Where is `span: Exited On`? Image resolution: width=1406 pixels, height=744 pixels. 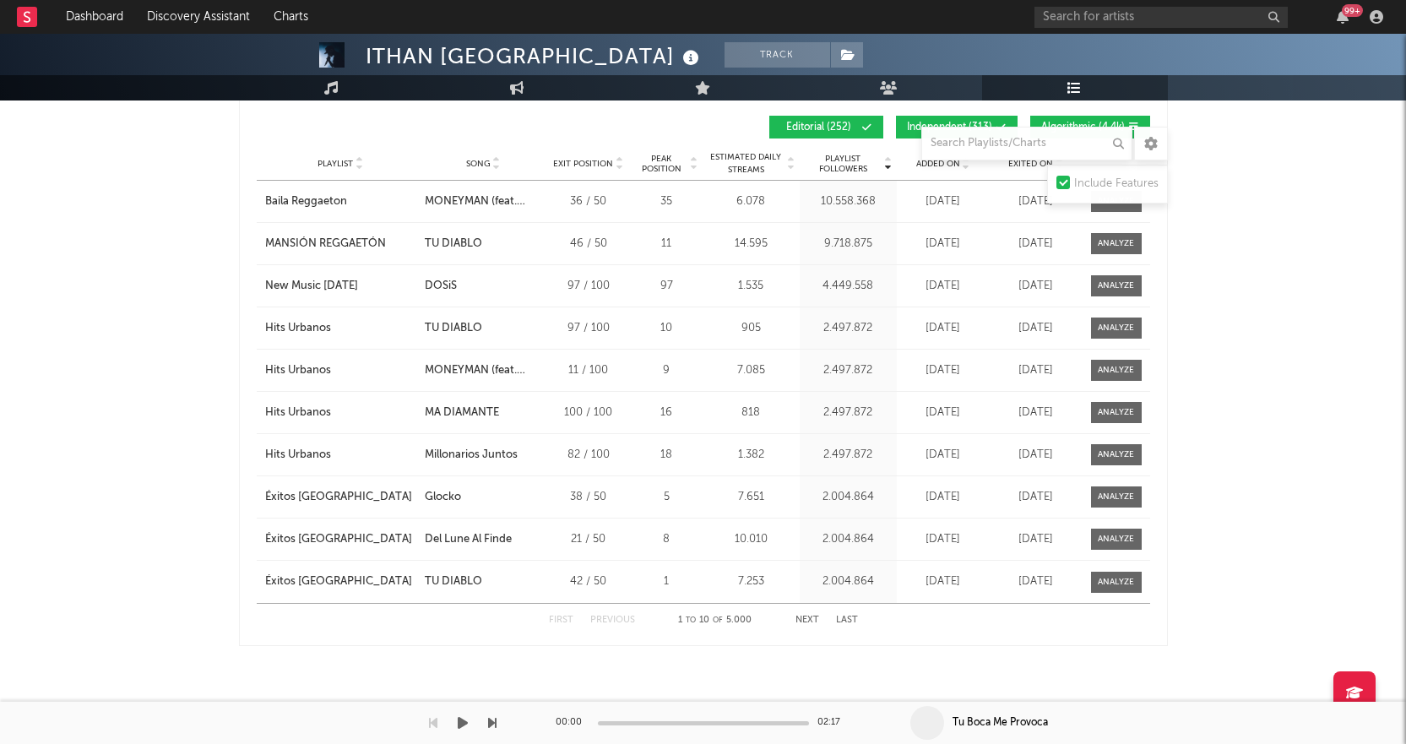 span: Exited On is located at coordinates (1030, 164).